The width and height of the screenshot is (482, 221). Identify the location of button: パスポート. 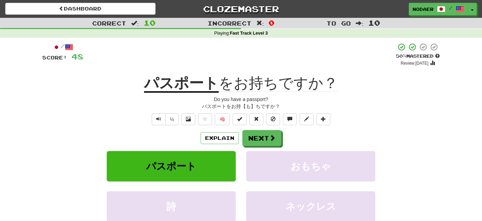
(171, 166).